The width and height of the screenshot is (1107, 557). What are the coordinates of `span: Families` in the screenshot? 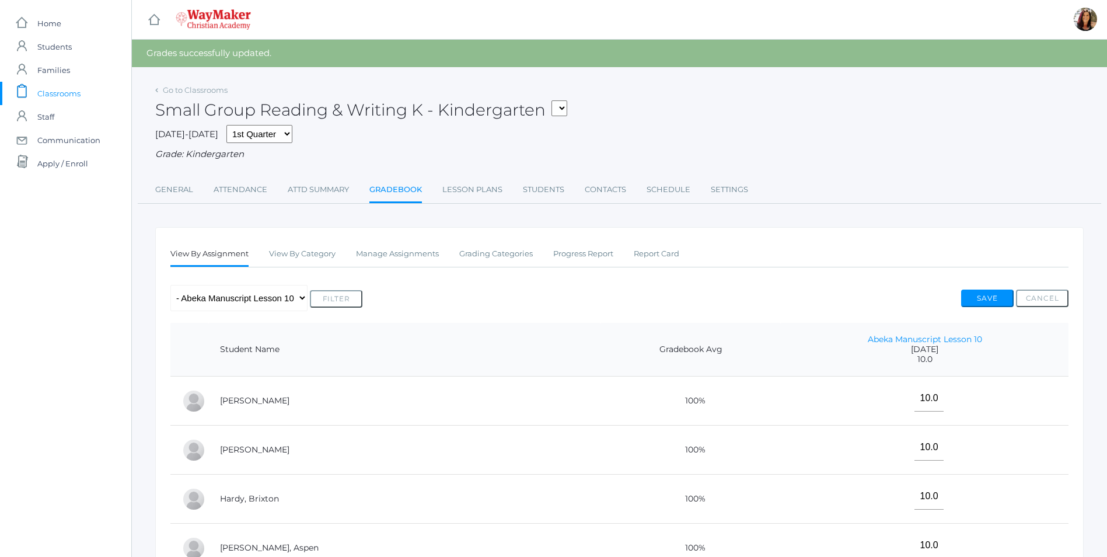 It's located at (54, 70).